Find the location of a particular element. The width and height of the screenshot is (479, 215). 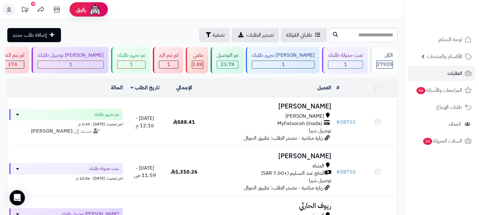

span: 374 is located at coordinates (12, 64).